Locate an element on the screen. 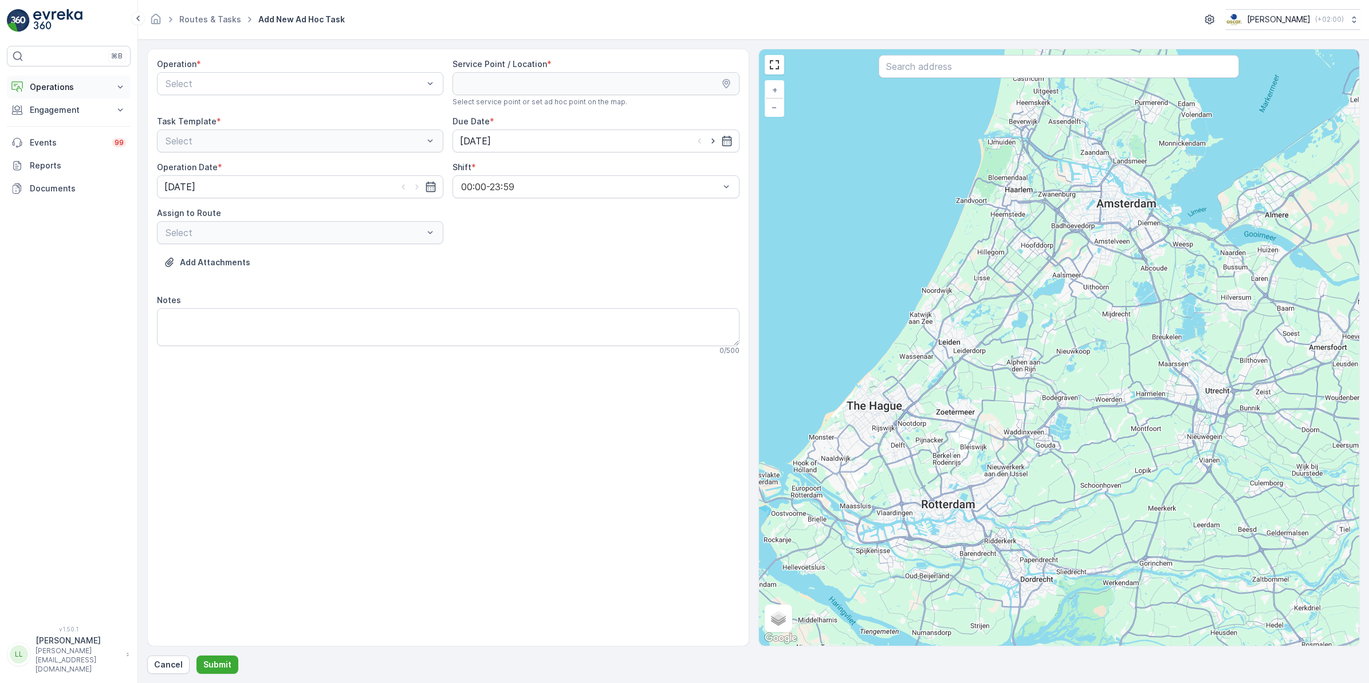  p: Add Attachments is located at coordinates (215, 262).